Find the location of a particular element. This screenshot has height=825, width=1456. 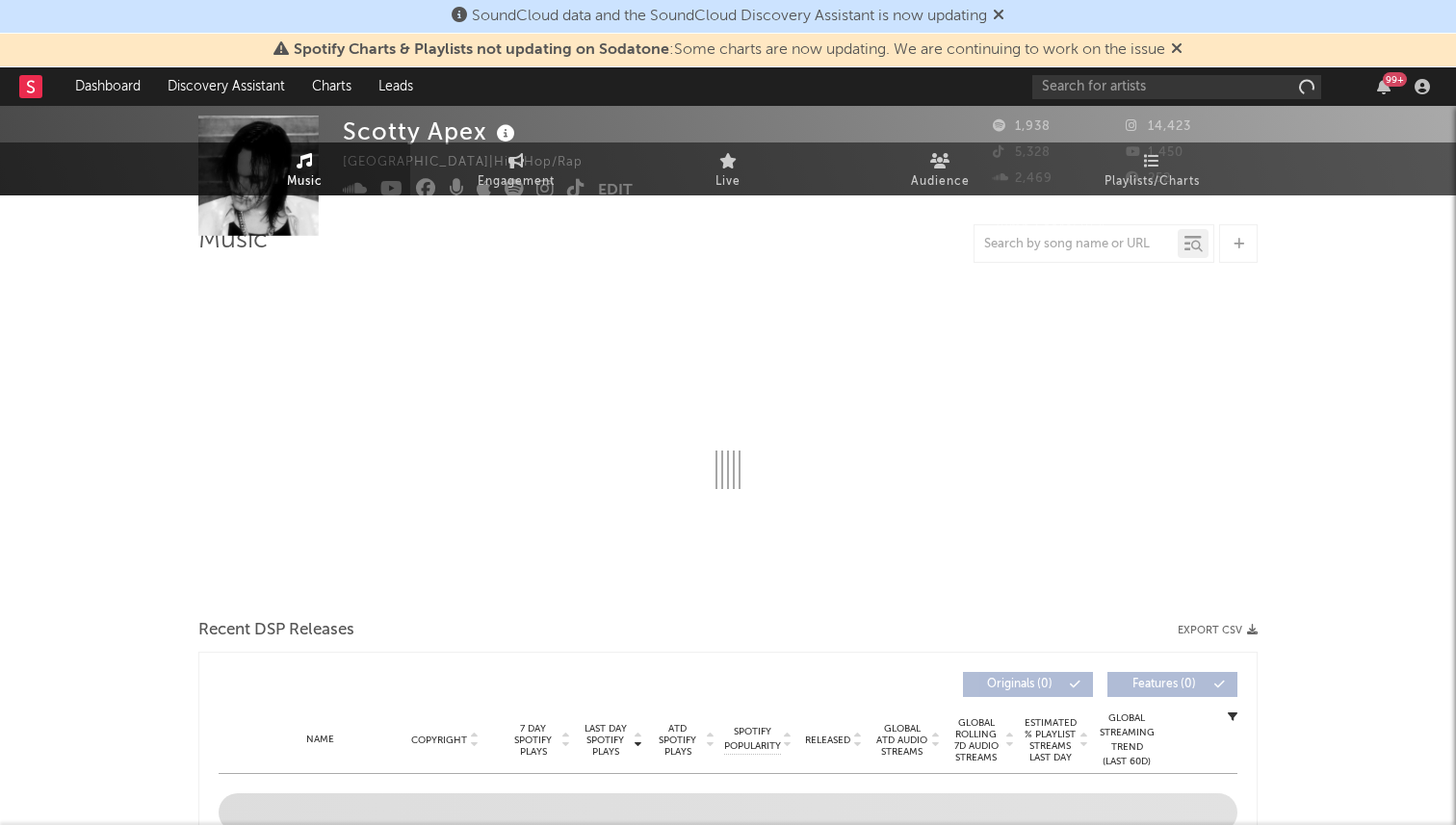

span: Engagement is located at coordinates (516, 182).